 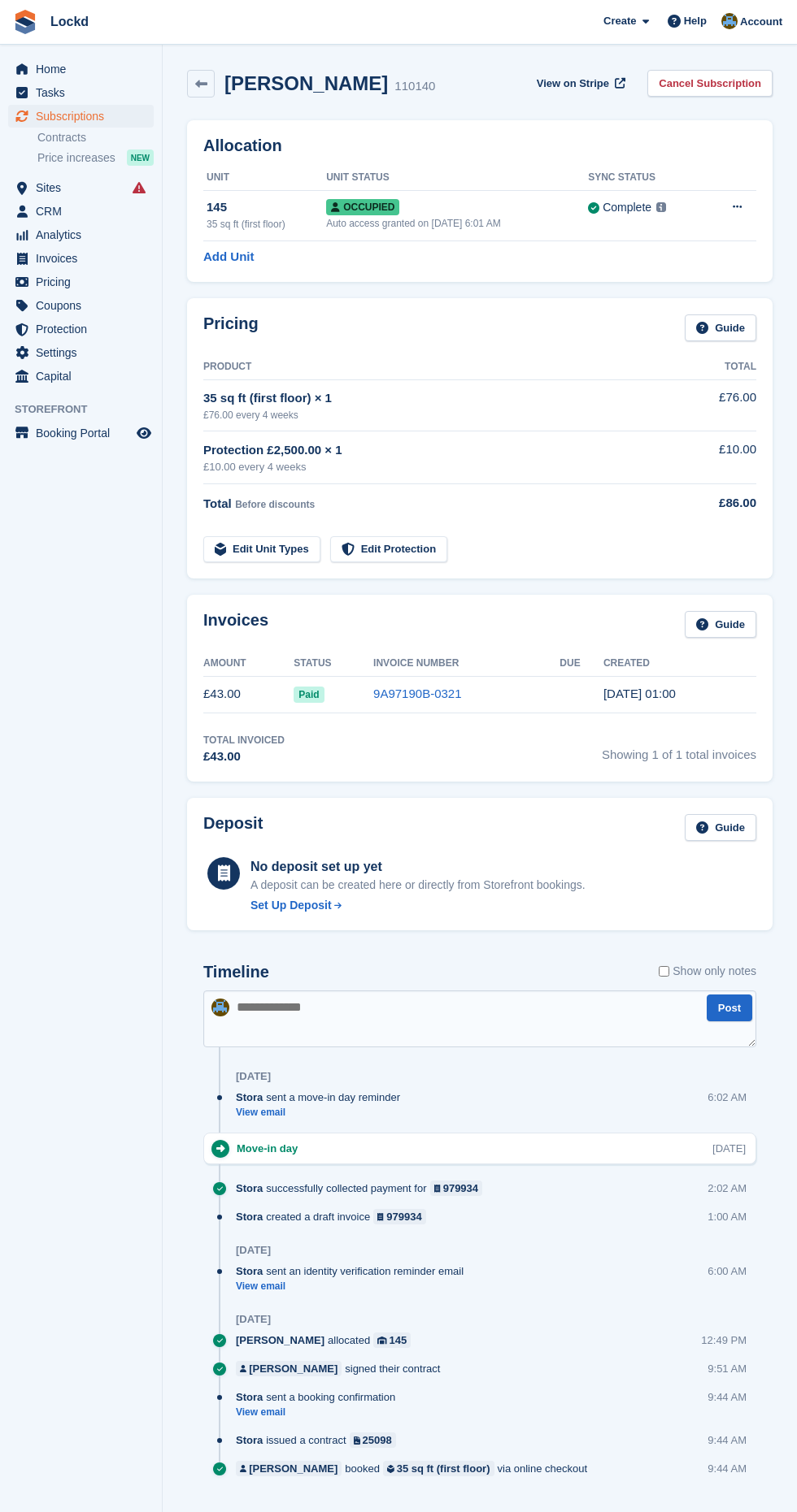 What do you see at coordinates (84, 434) in the screenshot?
I see `span: Booking Portal` at bounding box center [84, 434].